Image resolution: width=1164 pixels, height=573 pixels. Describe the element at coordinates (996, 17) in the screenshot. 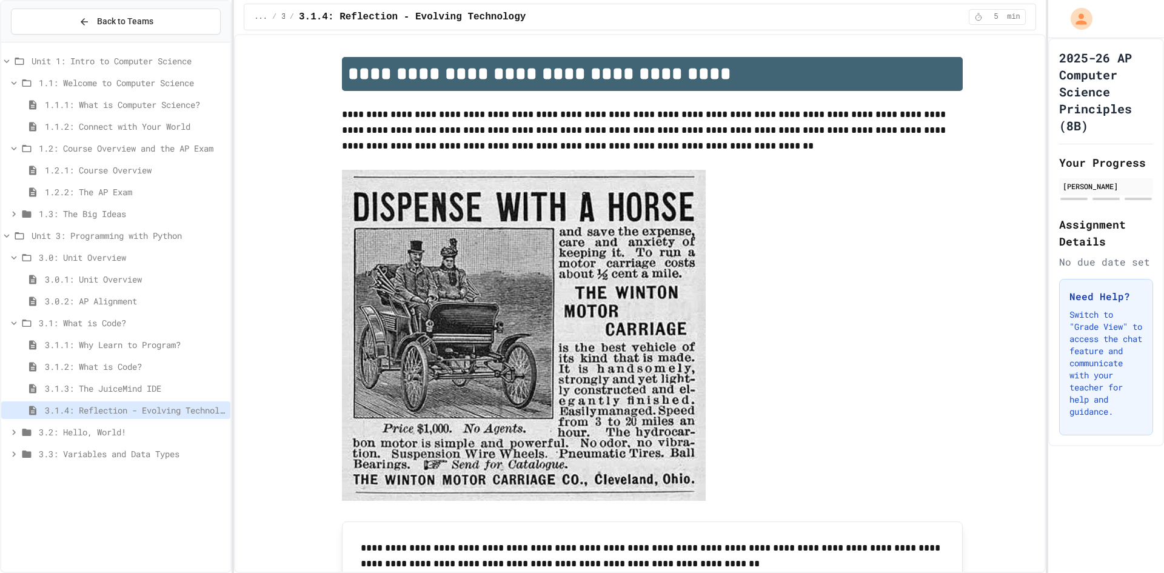

I see `span: 5` at that location.